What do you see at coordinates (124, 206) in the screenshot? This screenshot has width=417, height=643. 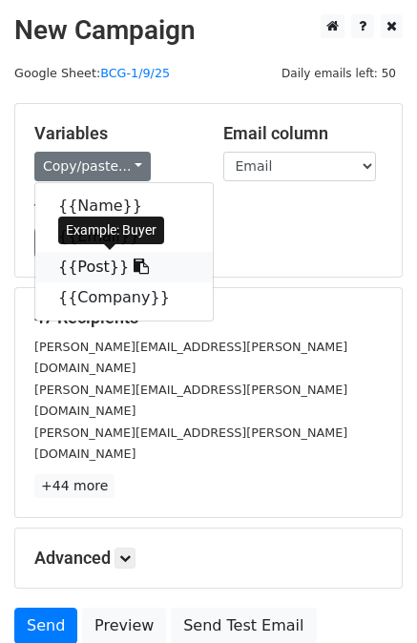 I see `a: {{Name}}` at bounding box center [124, 206].